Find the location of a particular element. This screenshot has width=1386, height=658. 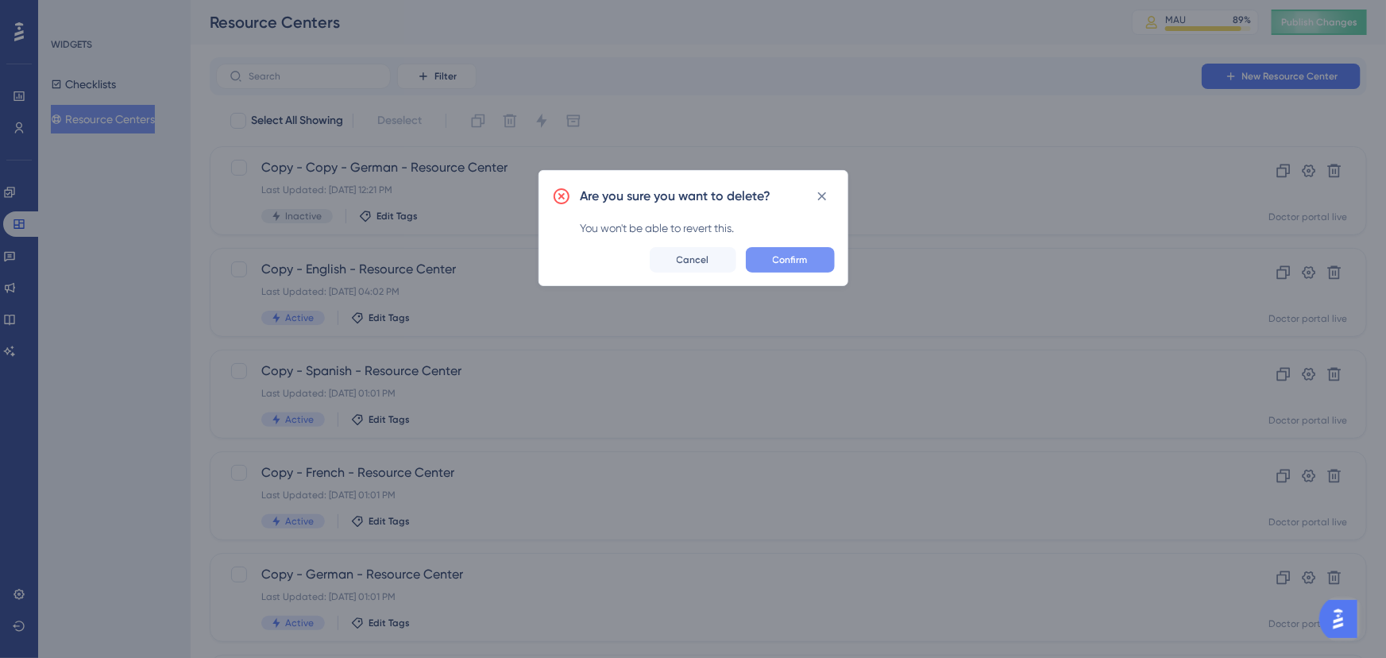

div: You won't be able to revert this. is located at coordinates (708, 228).